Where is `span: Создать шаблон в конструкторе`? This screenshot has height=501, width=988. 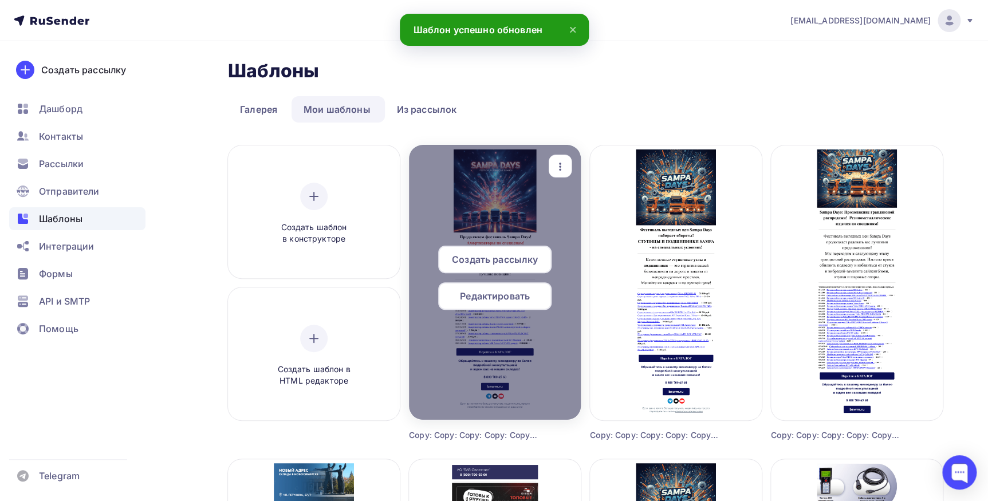
span: Создать шаблон в конструкторе is located at coordinates (314, 233).